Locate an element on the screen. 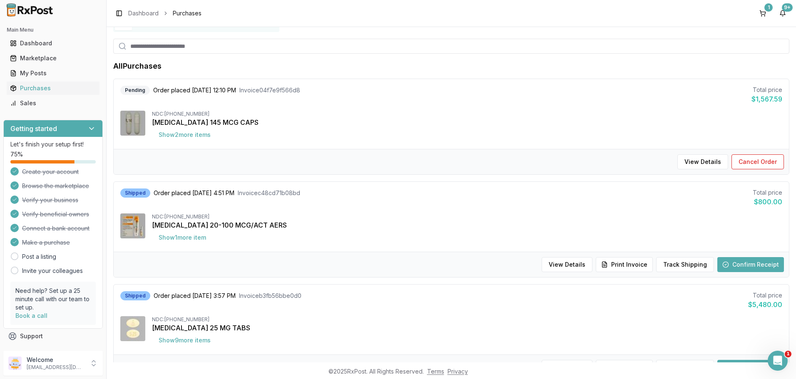 The height and width of the screenshot is (379, 796). a: Book a call is located at coordinates (31, 315).